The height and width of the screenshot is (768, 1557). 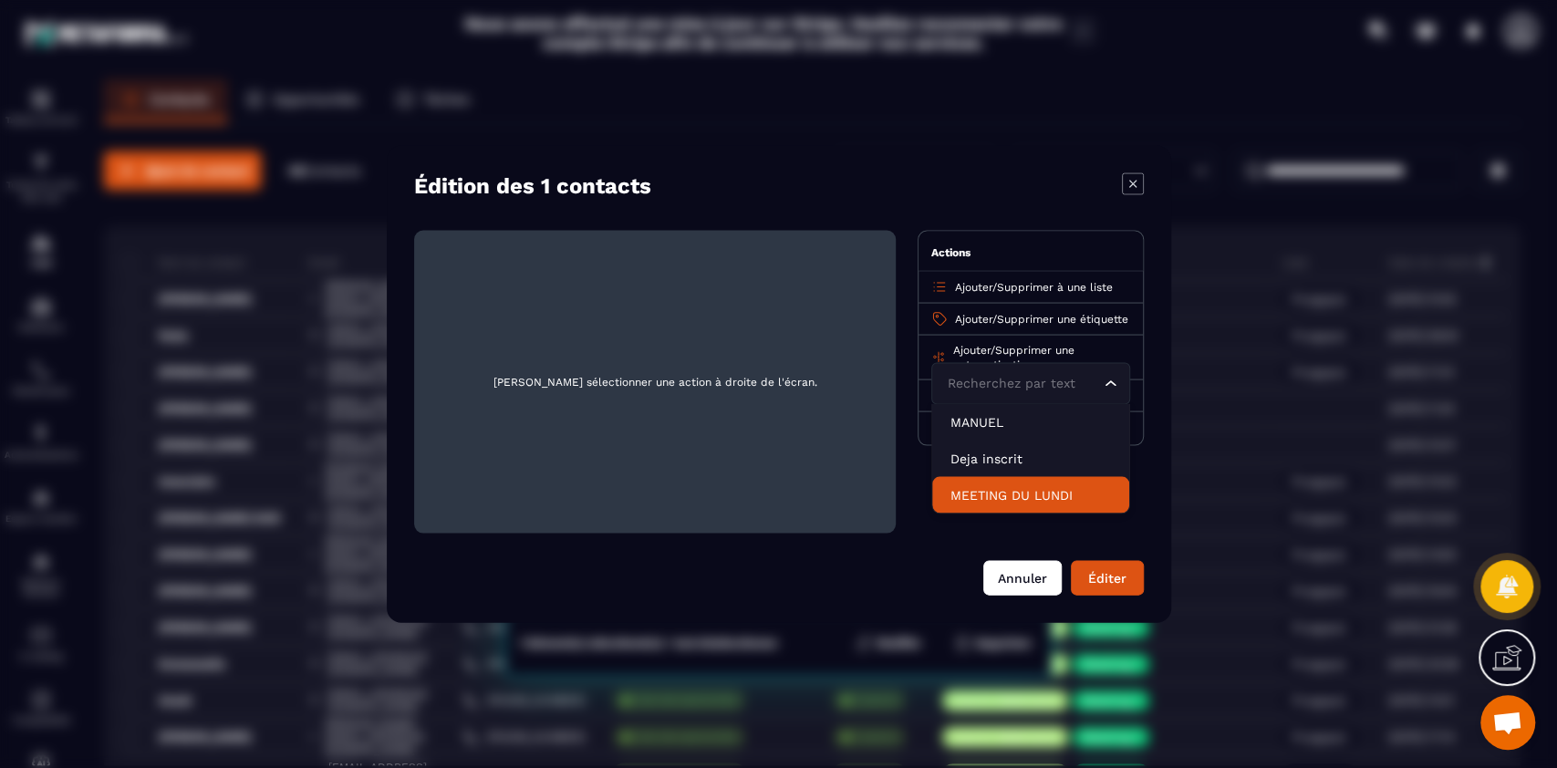 What do you see at coordinates (1022, 384) in the screenshot?
I see `input: Search for option` at bounding box center [1022, 384].